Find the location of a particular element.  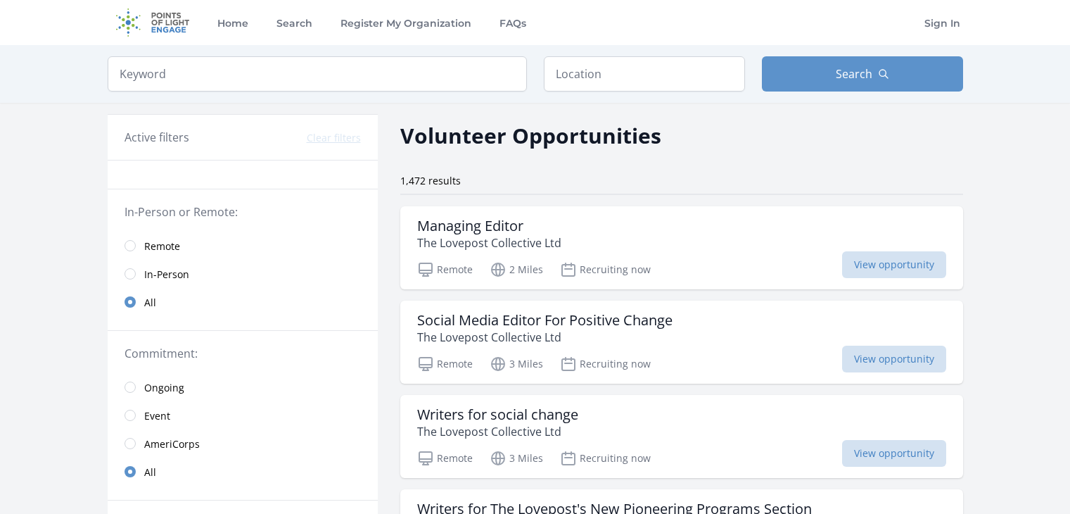

input: Keyword is located at coordinates (317, 74).